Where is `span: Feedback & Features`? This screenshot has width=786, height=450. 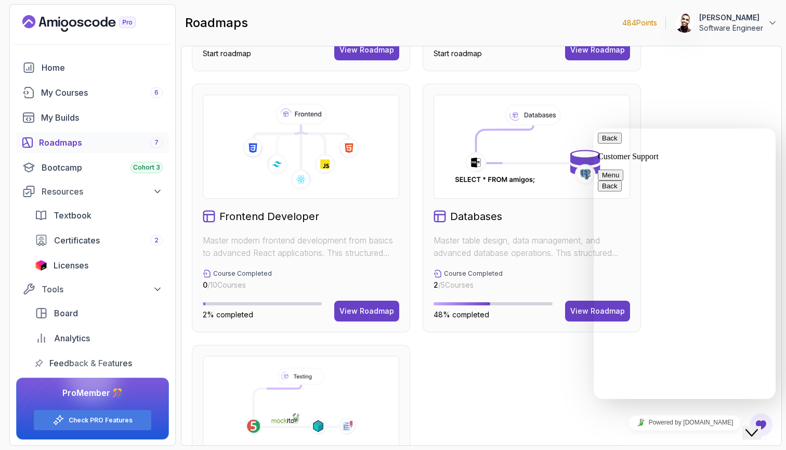 span: Feedback & Features is located at coordinates (90, 363).